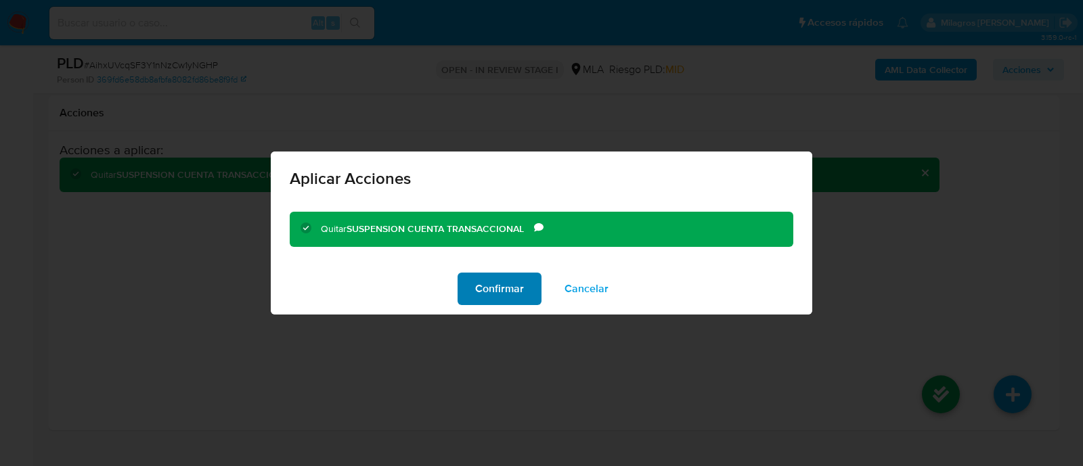 Image resolution: width=1083 pixels, height=466 pixels. I want to click on button: Confirmar, so click(499, 289).